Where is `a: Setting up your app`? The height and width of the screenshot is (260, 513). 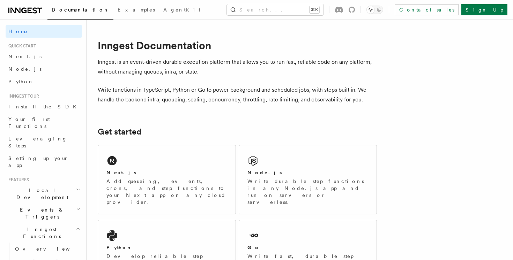
a: Setting up your app is located at coordinates (44, 162).